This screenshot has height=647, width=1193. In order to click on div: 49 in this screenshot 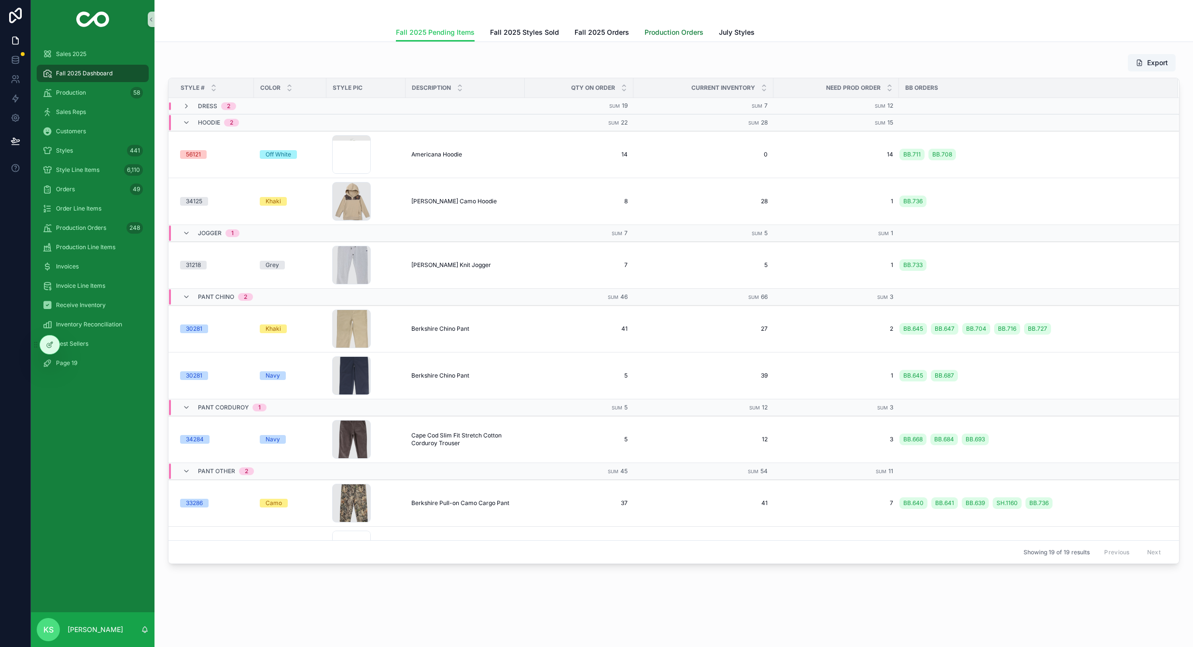, I will do `click(136, 189)`.